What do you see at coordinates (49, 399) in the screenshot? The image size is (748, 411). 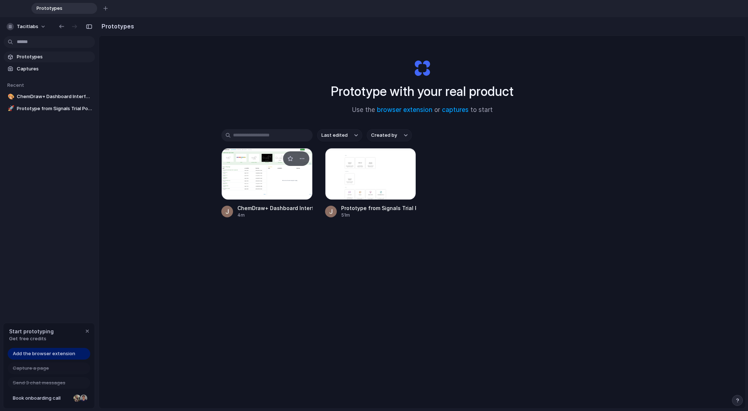 I see `a: Book onboarding call` at bounding box center [49, 399].